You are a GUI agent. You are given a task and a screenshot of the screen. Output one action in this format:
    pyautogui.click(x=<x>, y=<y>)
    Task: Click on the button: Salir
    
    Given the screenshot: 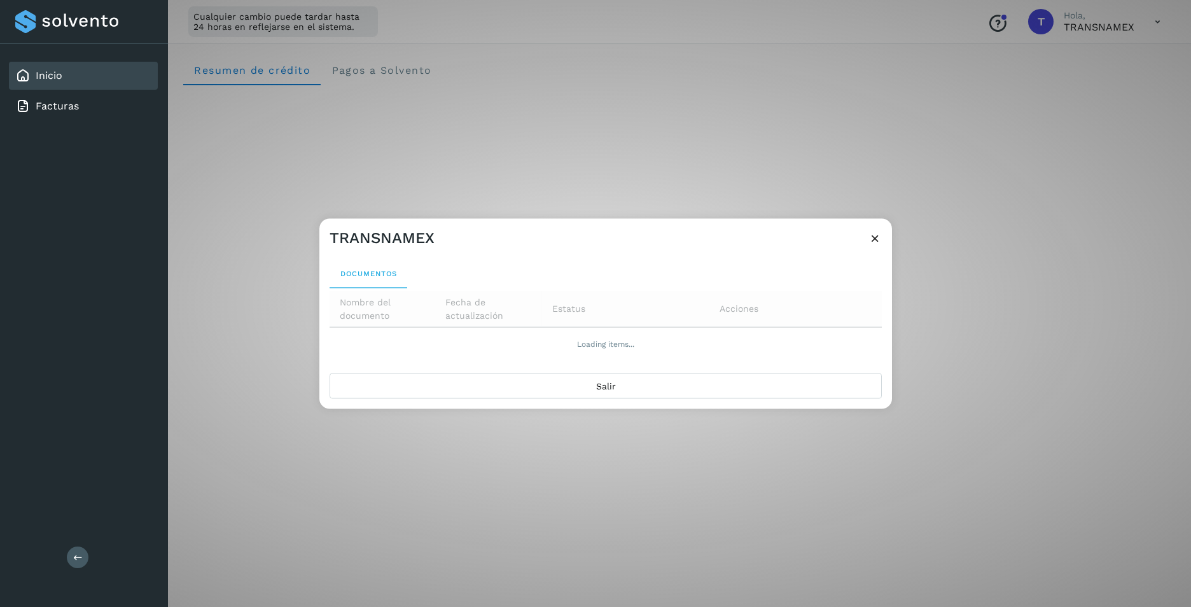 What is the action you would take?
    pyautogui.click(x=605, y=386)
    